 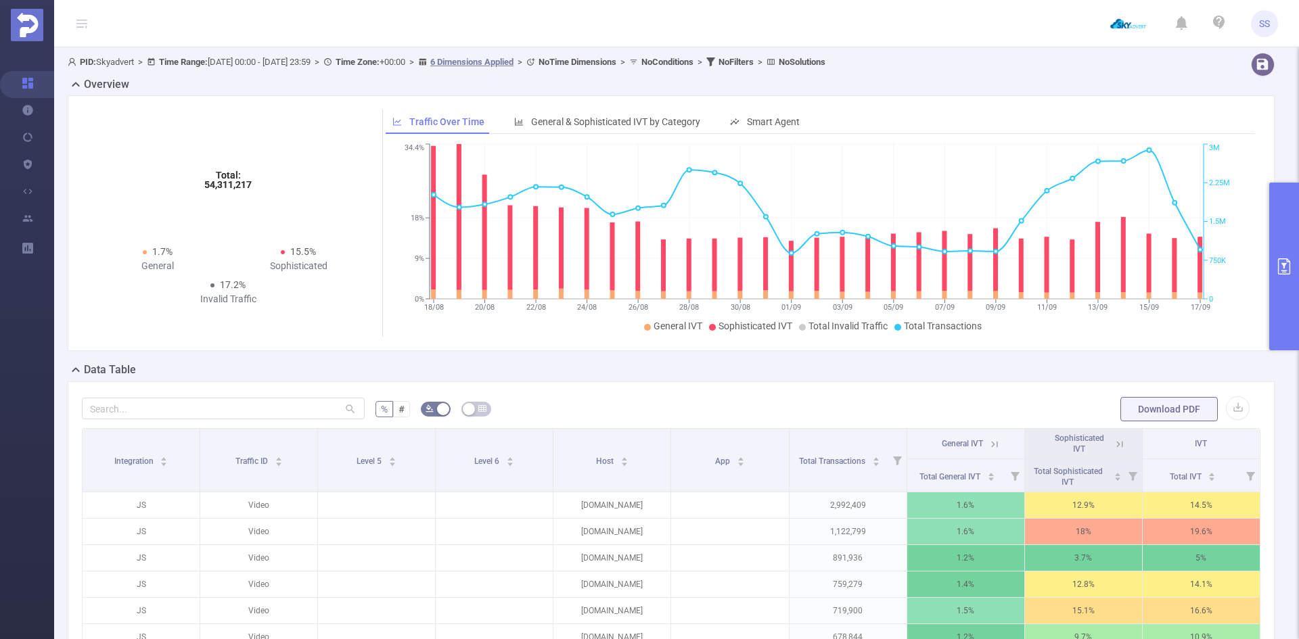 I want to click on span: Total Sophisticated IVT, so click(x=1068, y=477).